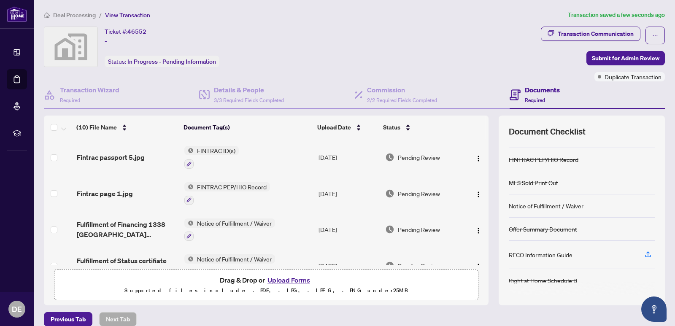 This screenshot has height=326, width=675. What do you see at coordinates (655, 35) in the screenshot?
I see `span: ellipsis` at bounding box center [655, 35].